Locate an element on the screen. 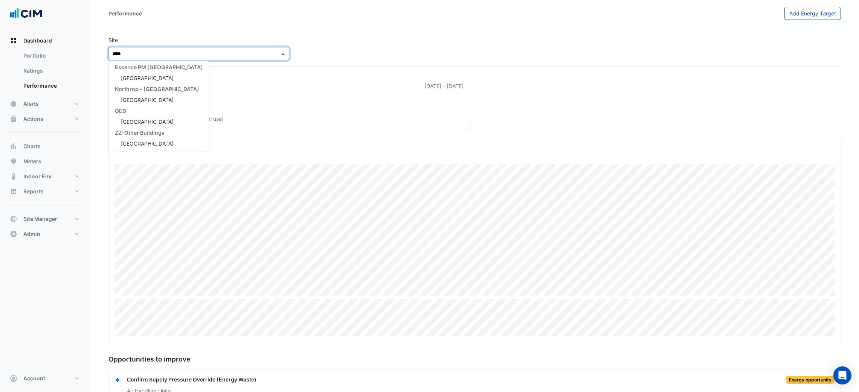 This screenshot has width=859, height=392. span: Account is located at coordinates (34, 379).